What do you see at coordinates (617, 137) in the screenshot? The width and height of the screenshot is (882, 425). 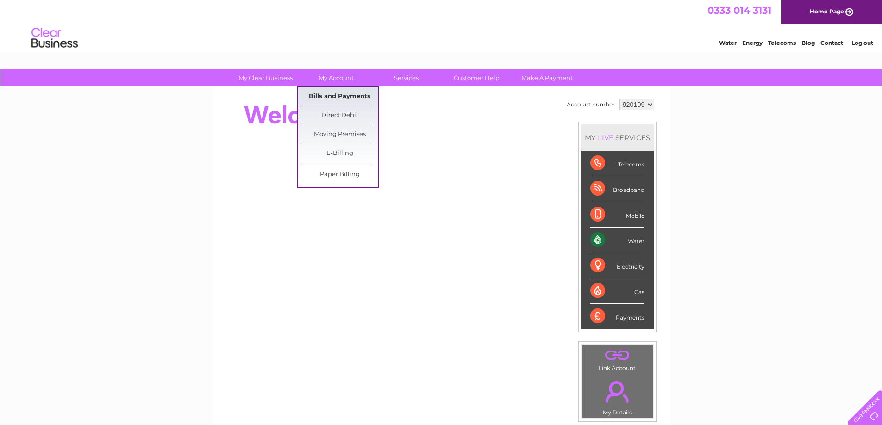 I see `div: MY SERVICES` at bounding box center [617, 137].